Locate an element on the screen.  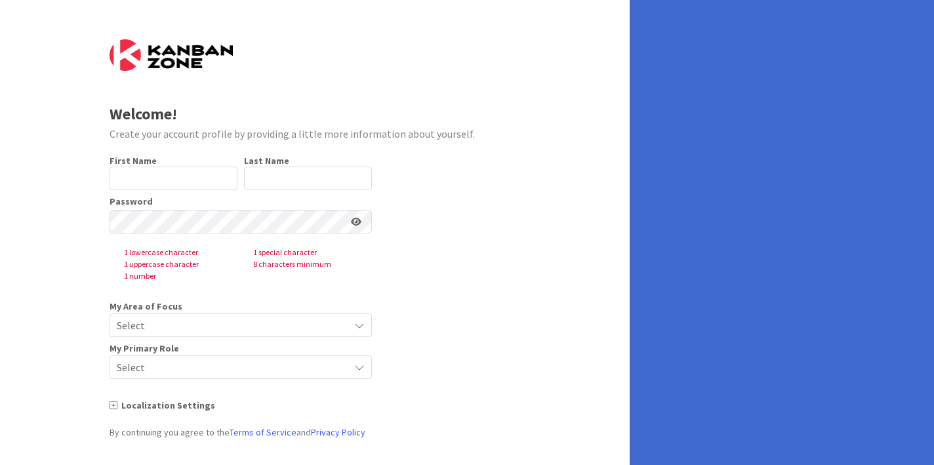
span: My Primary Role is located at coordinates (144, 348).